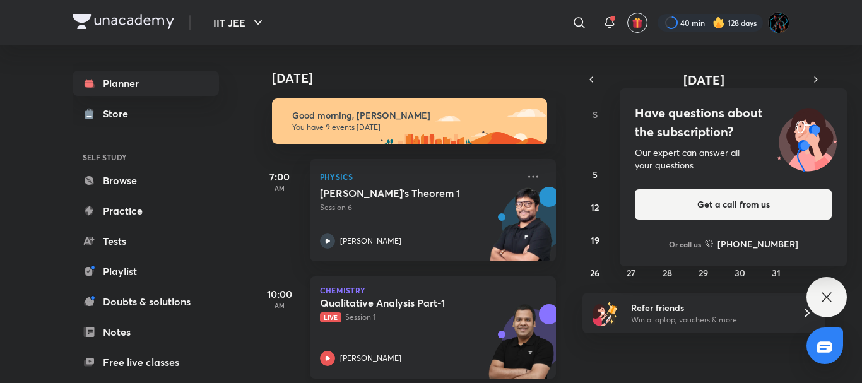 The height and width of the screenshot is (383, 862). I want to click on button: October 5, 2025, so click(595, 174).